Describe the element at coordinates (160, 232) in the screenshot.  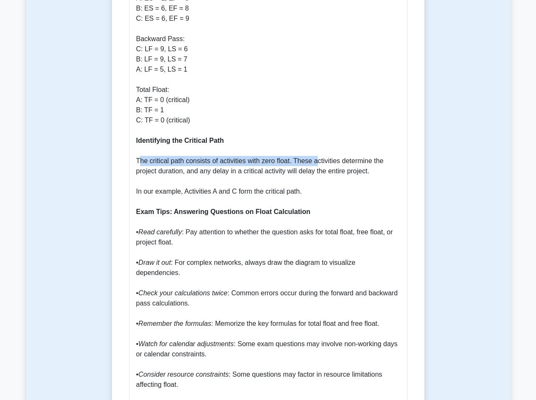
I see `i: Read carefully` at that location.